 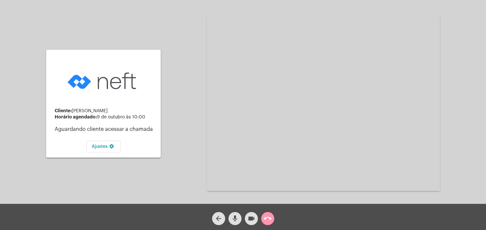 I want to click on mat-icon: videocam, so click(x=251, y=218).